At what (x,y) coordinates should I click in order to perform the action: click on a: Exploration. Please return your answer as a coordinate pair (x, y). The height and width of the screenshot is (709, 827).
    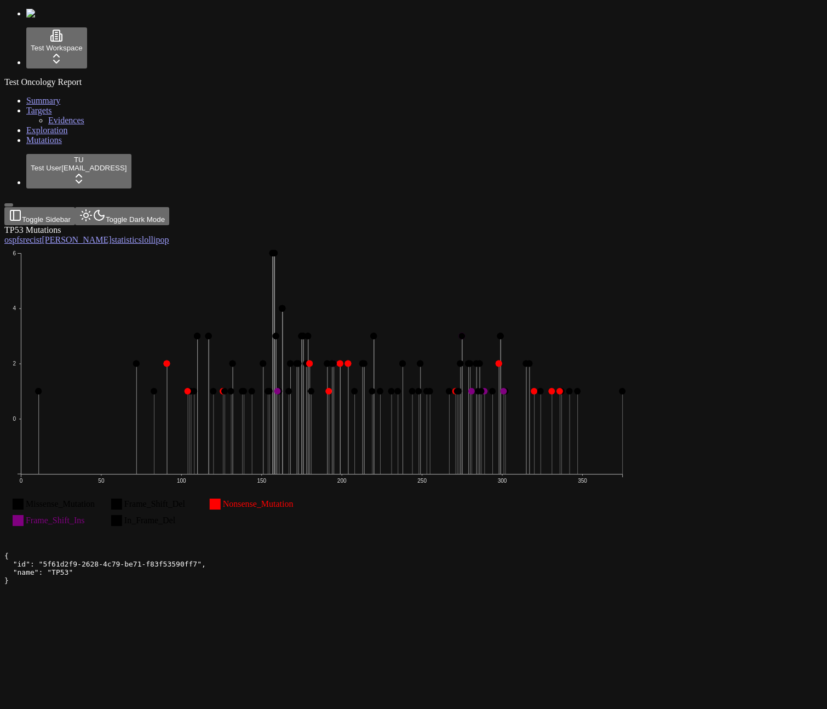
    Looking at the image, I should click on (47, 130).